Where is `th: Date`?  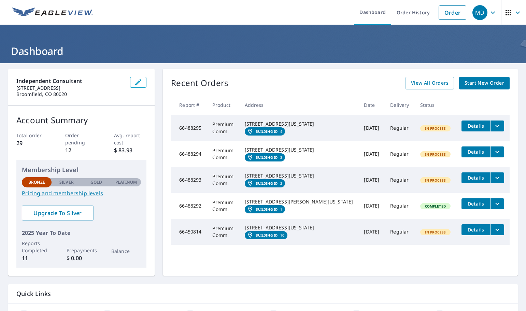
th: Date is located at coordinates (371, 105).